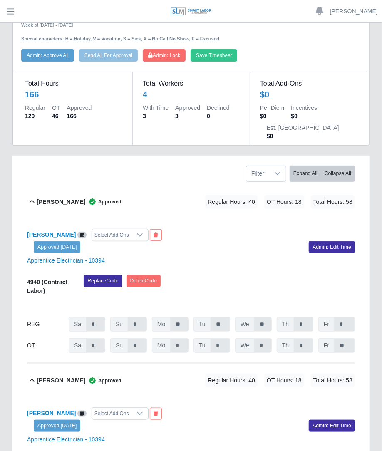  I want to click on dd: 0, so click(218, 116).